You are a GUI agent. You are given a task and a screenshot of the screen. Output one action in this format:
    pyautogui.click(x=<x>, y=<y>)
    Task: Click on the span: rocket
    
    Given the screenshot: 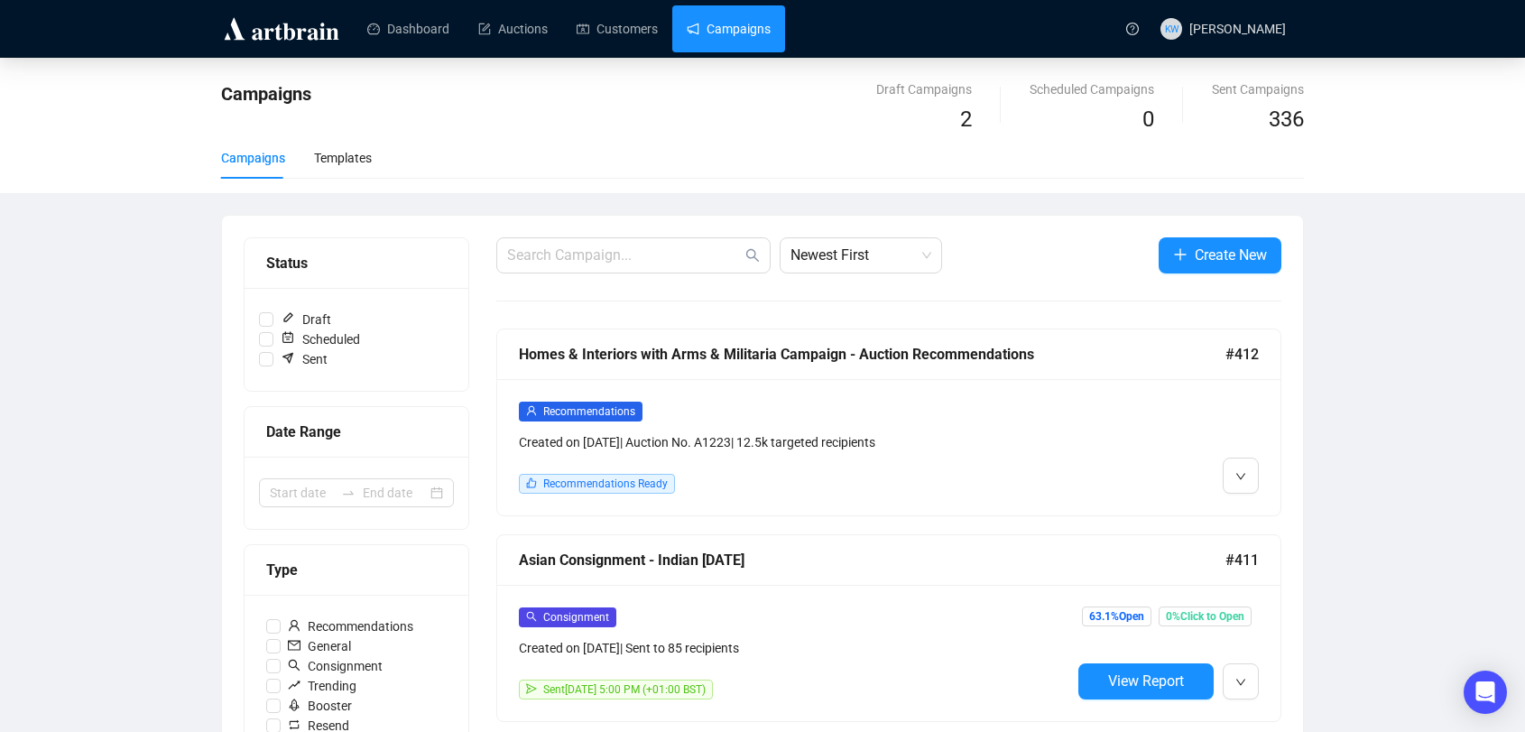 What is the action you would take?
    pyautogui.click(x=294, y=705)
    